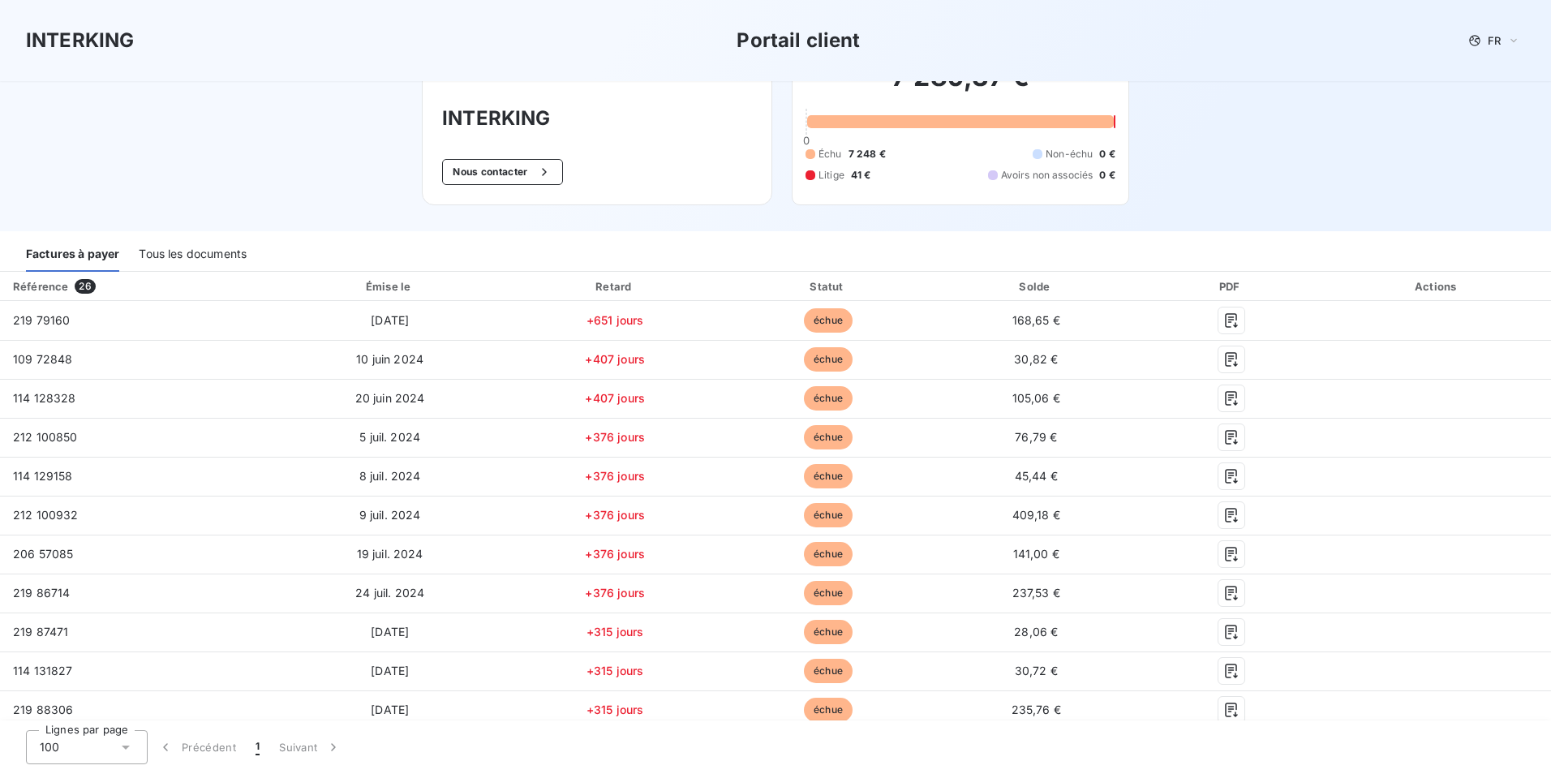  What do you see at coordinates (1069, 154) in the screenshot?
I see `span: Non-échu` at bounding box center [1069, 154].